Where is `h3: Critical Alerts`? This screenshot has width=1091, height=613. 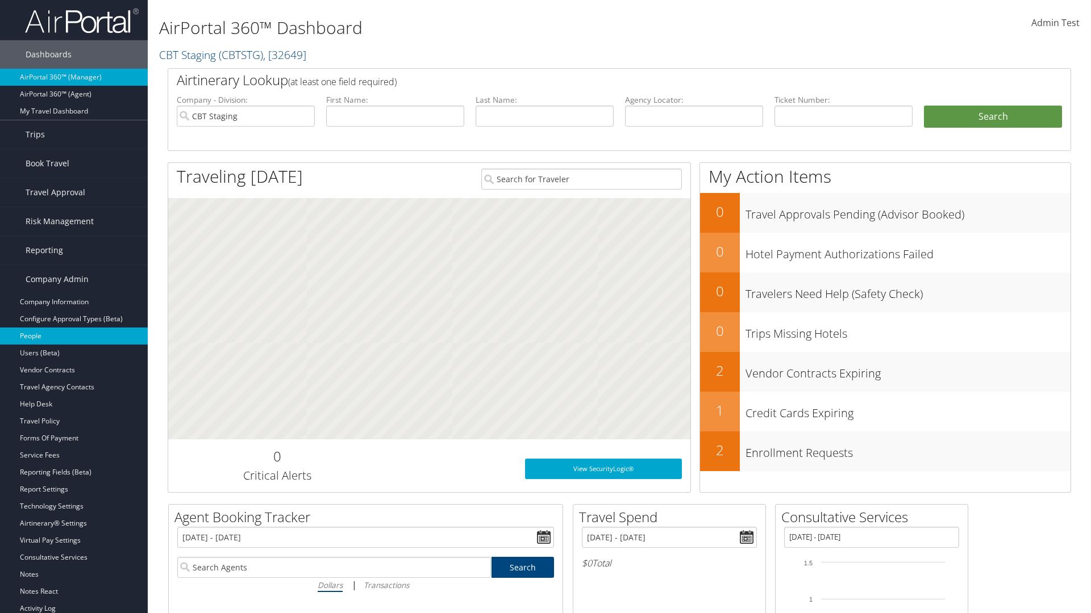 h3: Critical Alerts is located at coordinates (277, 476).